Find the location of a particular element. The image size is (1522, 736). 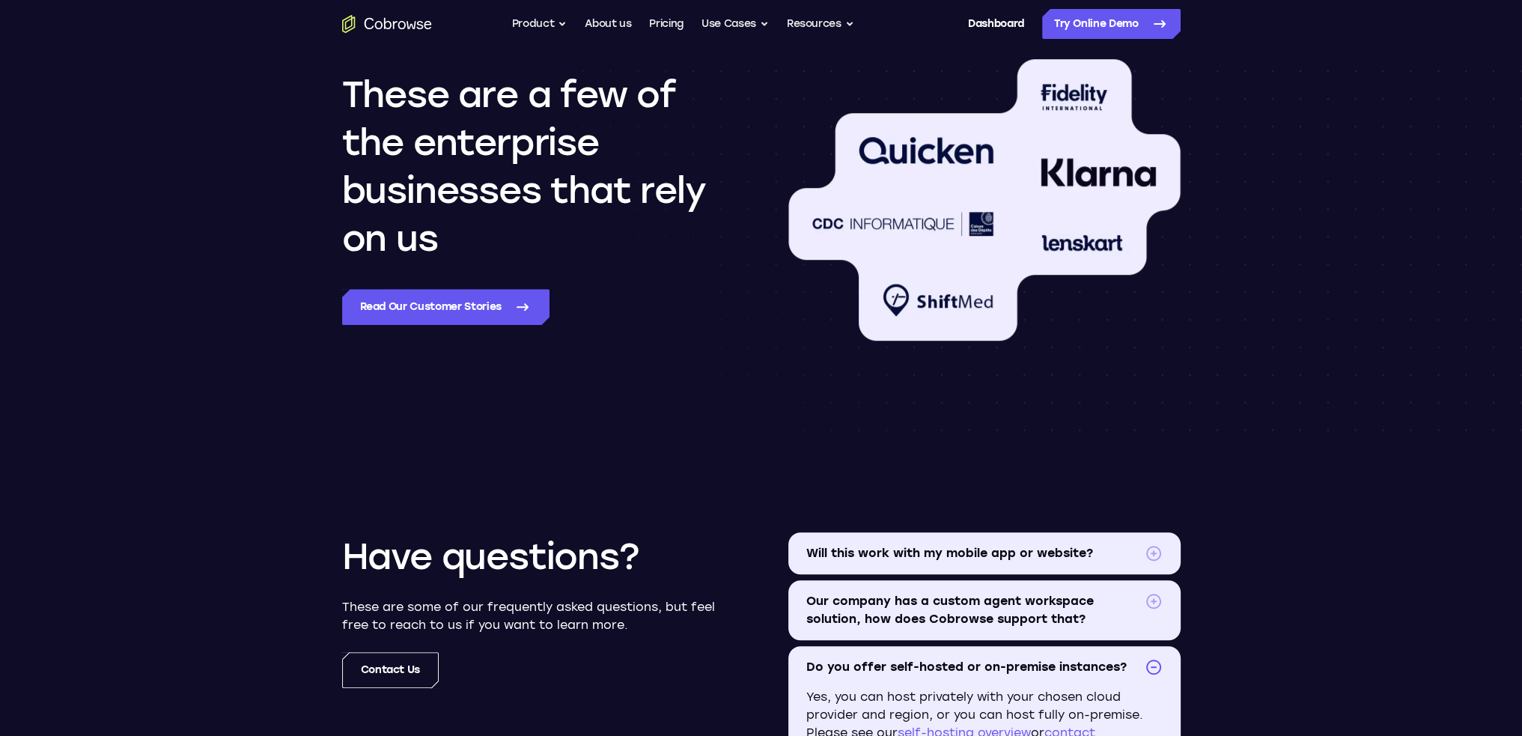

button: Product is located at coordinates (540, 24).